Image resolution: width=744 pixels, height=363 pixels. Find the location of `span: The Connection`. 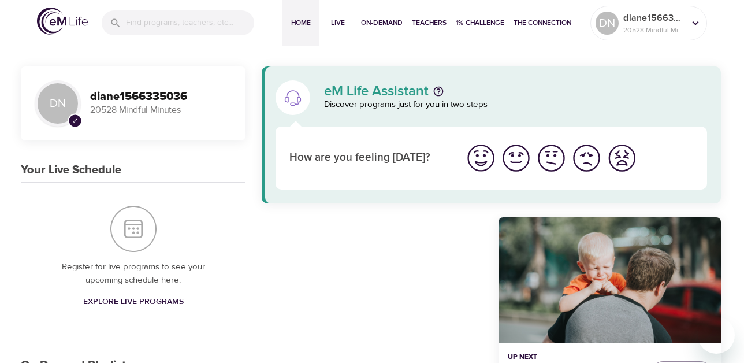

span: The Connection is located at coordinates (542, 23).